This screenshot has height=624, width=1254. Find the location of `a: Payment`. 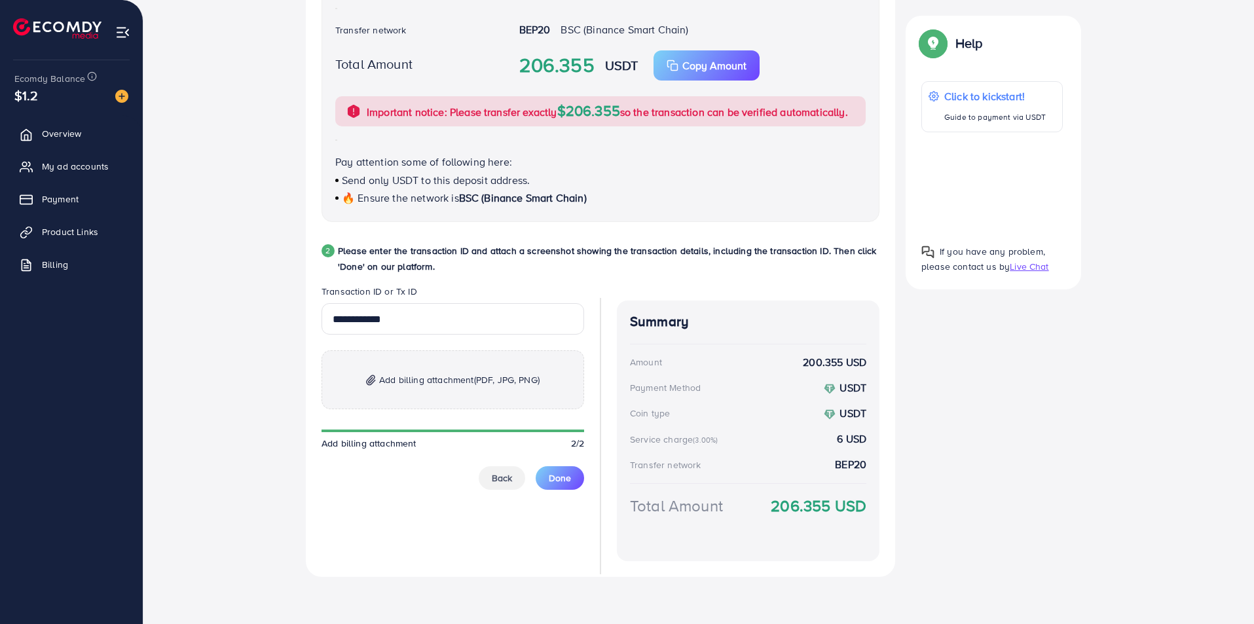

a: Payment is located at coordinates (71, 199).